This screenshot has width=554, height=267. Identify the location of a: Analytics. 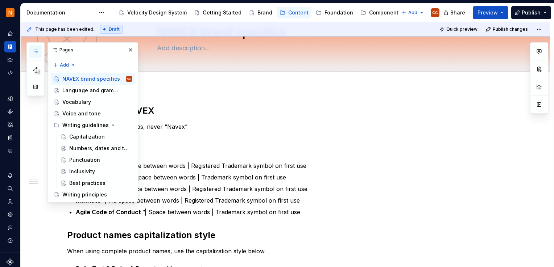
(10, 60).